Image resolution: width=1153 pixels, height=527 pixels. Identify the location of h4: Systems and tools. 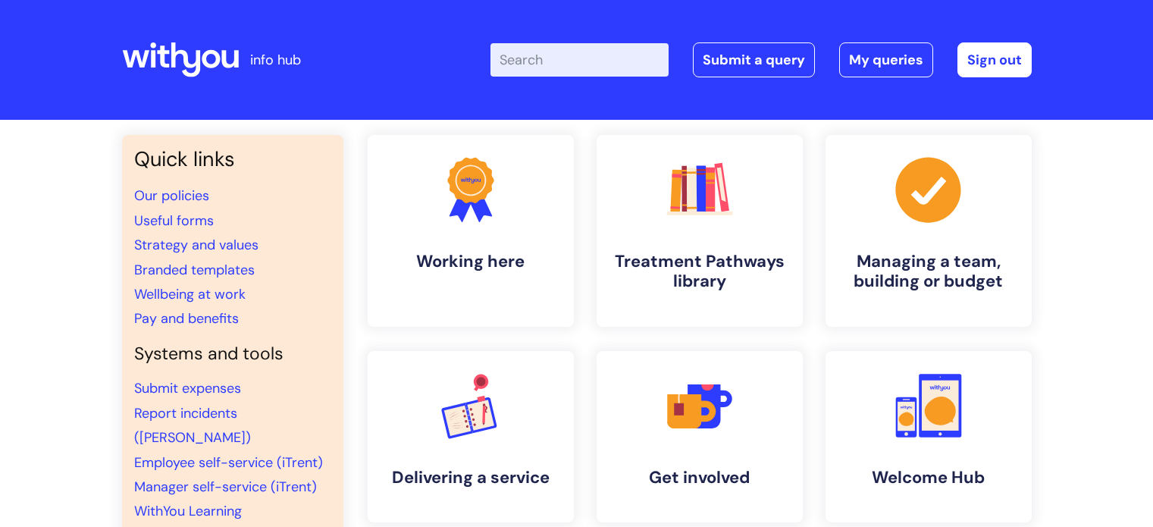
(233, 354).